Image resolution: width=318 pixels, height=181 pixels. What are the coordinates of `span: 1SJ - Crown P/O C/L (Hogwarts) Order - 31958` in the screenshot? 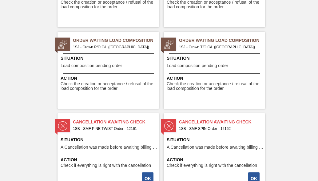 It's located at (114, 47).